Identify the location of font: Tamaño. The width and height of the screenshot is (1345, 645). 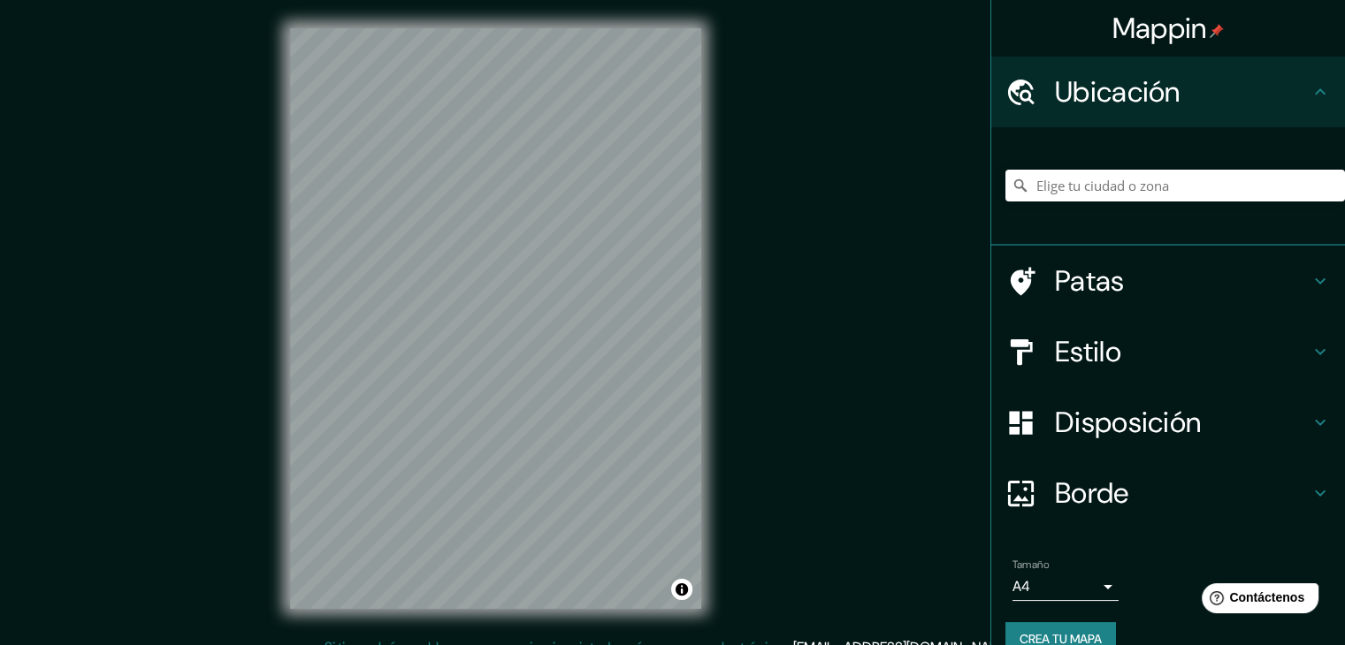
(1030, 565).